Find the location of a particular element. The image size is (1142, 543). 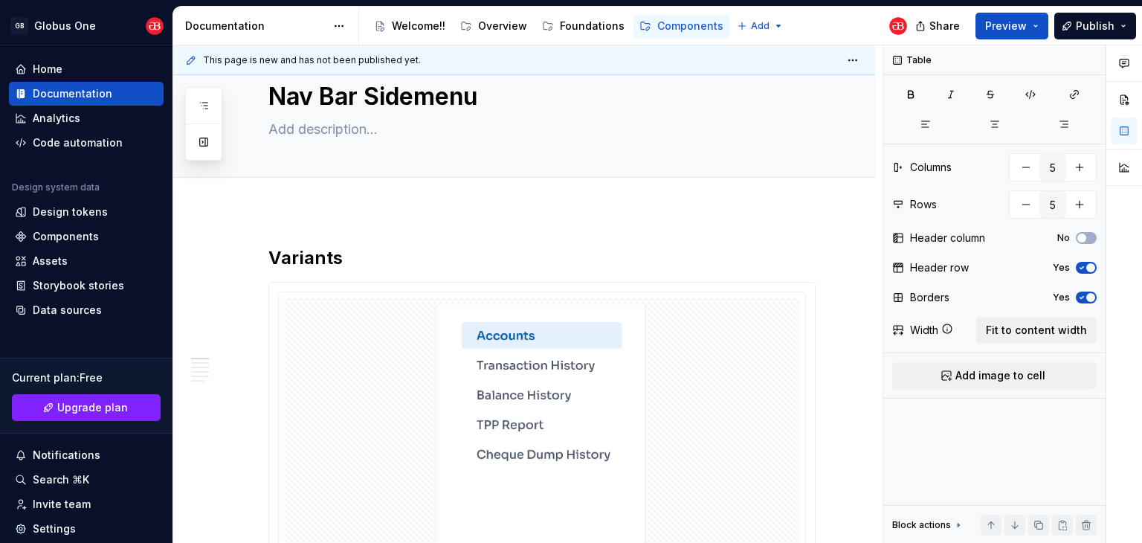

button: Notifications is located at coordinates (86, 455).